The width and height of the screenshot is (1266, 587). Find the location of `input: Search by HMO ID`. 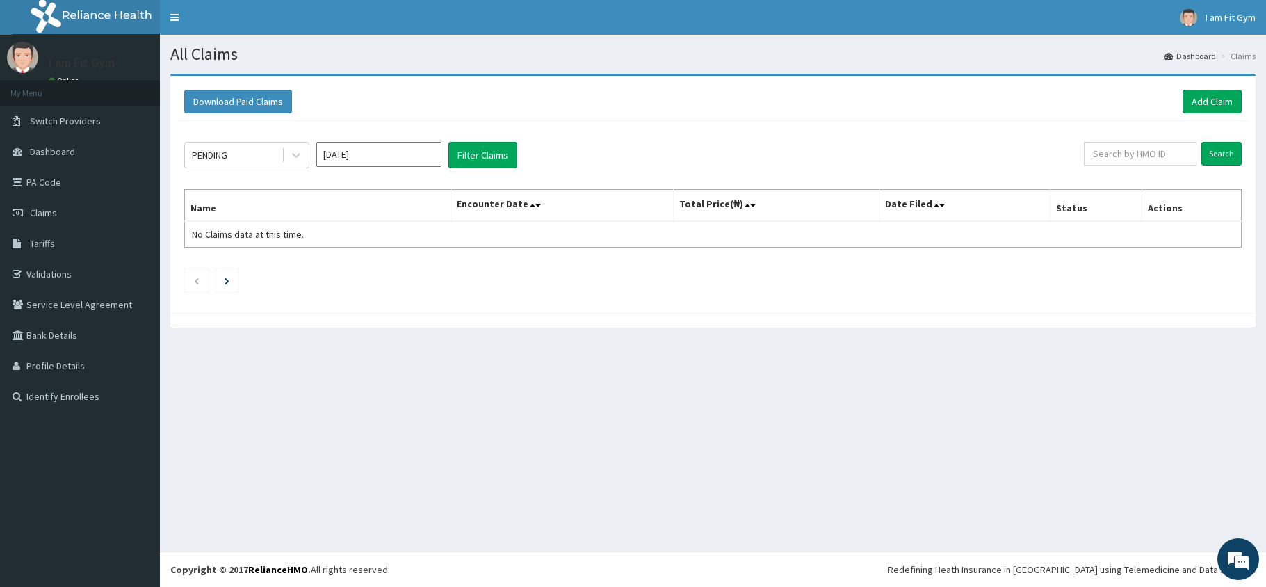

input: Search by HMO ID is located at coordinates (1140, 154).